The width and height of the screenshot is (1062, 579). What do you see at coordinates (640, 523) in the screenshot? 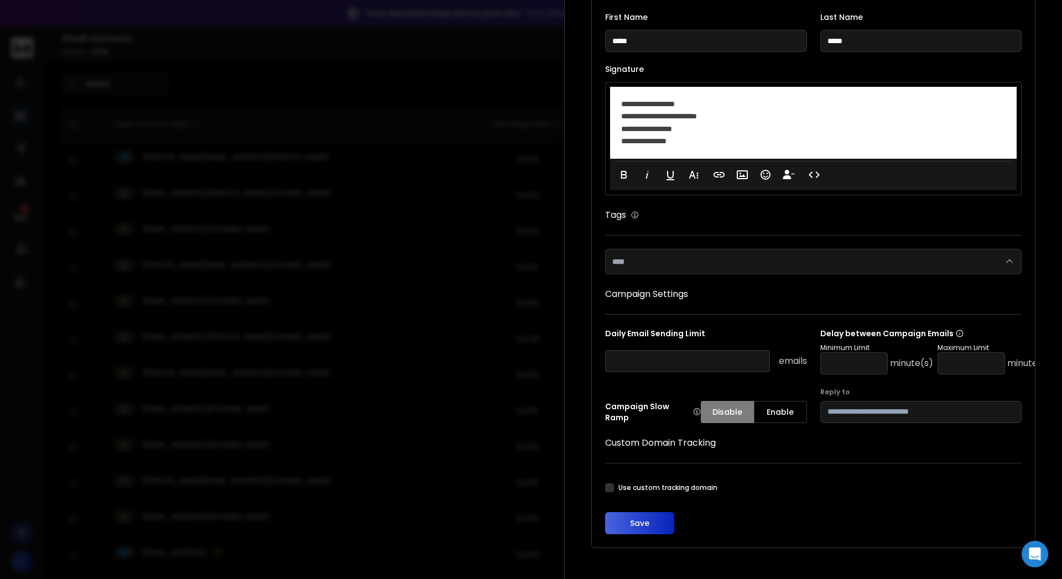
I see `button: Save` at bounding box center [640, 523].